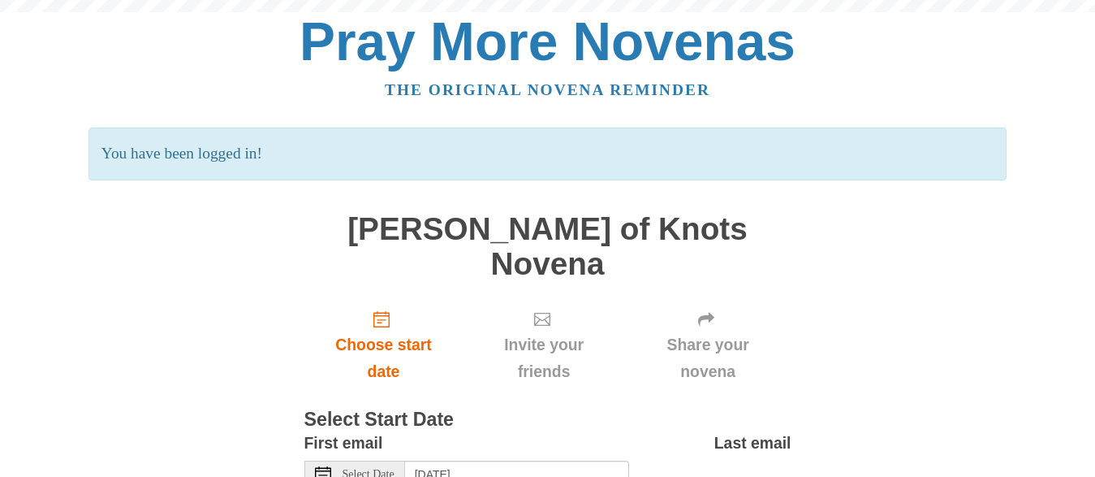  I want to click on span: Share your novena, so click(708, 358).